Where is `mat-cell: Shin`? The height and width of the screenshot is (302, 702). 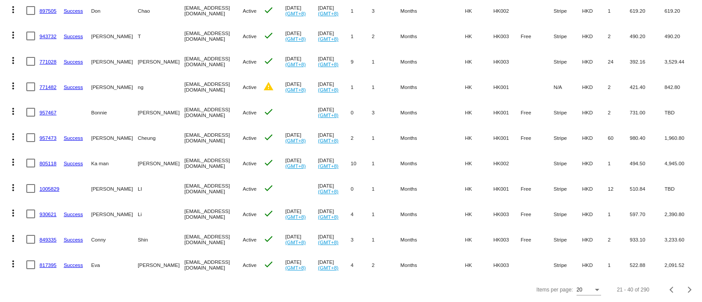
mat-cell: Shin is located at coordinates (161, 239).